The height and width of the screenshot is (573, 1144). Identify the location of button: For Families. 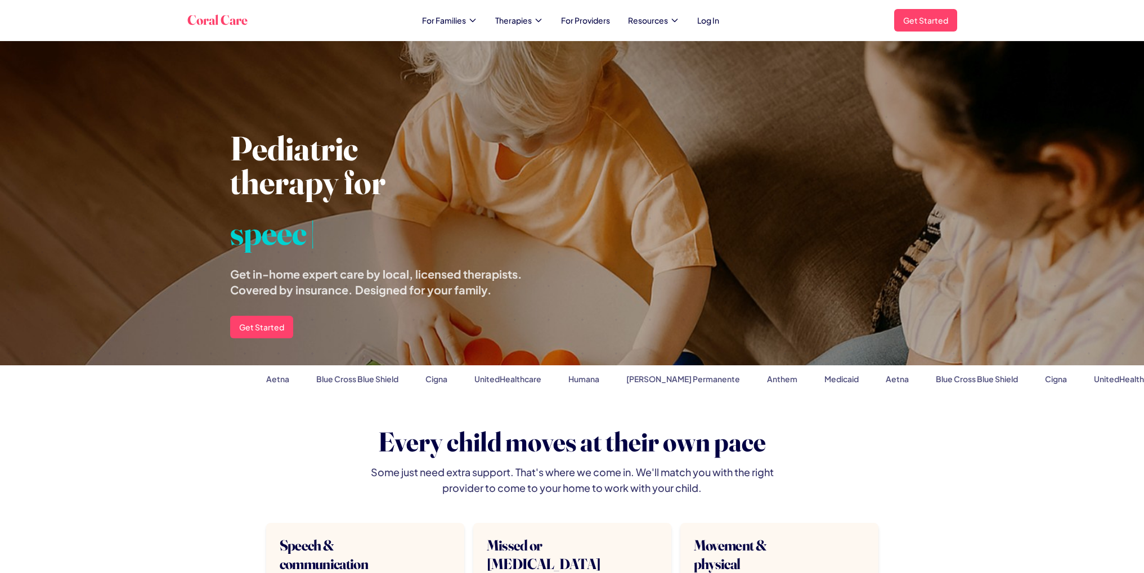
(450, 20).